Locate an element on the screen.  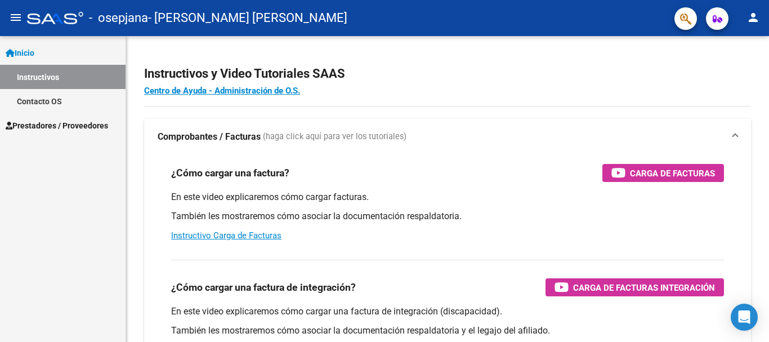
p: En este video explicaremos cómo cargar facturas. is located at coordinates (448, 197).